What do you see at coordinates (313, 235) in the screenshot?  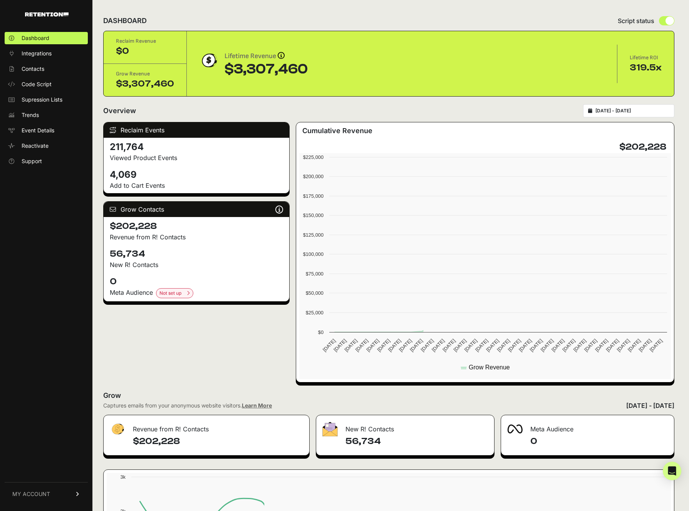 I see `text: $125,000` at bounding box center [313, 235].